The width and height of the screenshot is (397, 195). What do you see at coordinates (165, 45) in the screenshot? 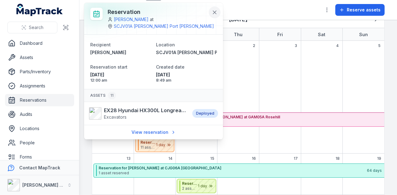
I see `span: Location` at bounding box center [165, 45].